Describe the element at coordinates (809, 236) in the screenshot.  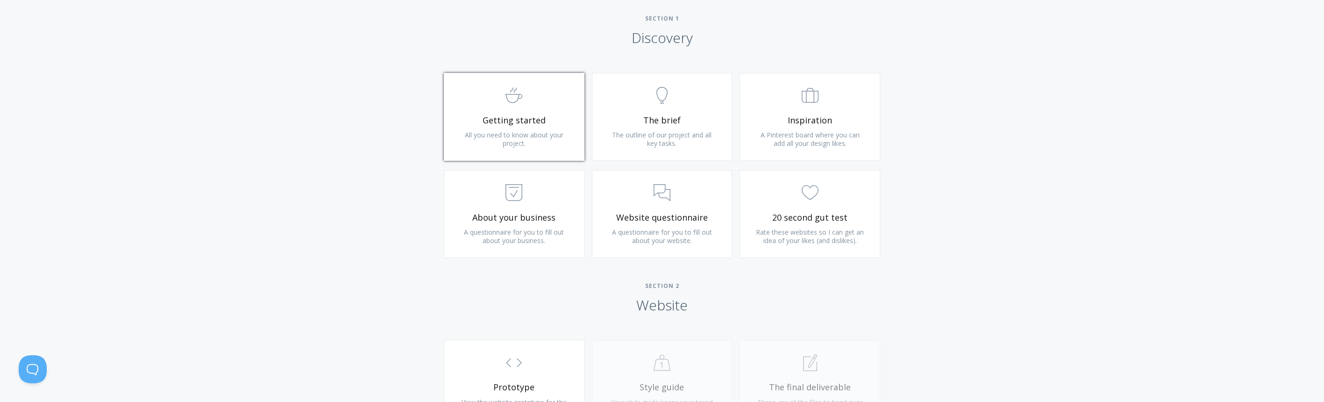
I see `span: Rate these websites so I can get an idea of your likes (and dislikes).` at that location.